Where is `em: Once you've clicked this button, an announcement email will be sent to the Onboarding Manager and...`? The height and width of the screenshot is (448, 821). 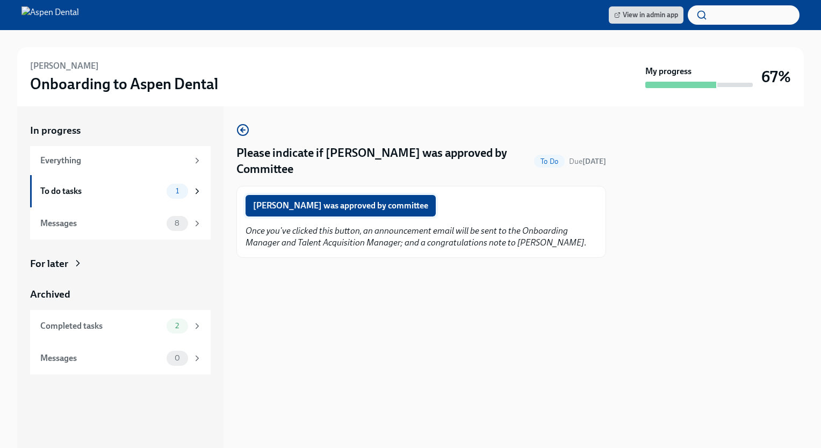 em: Once you've clicked this button, an announcement email will be sent to the Onboarding Manager and... is located at coordinates (416, 236).